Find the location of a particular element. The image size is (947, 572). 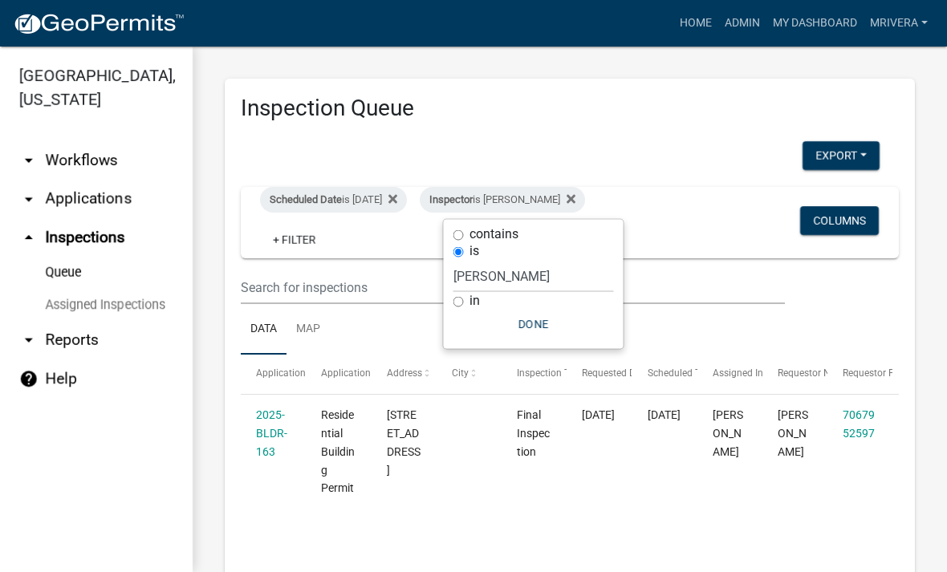

a: My Dashboard is located at coordinates (815, 23).